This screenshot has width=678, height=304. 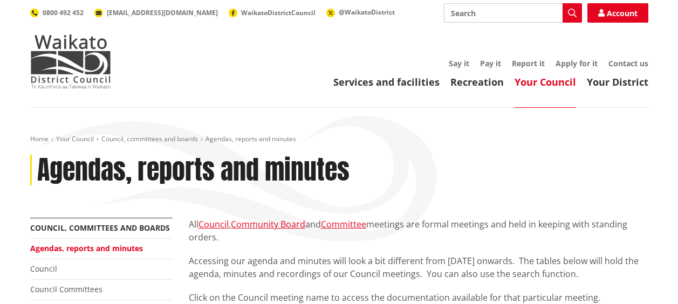 I want to click on a: Council Committees, so click(x=66, y=289).